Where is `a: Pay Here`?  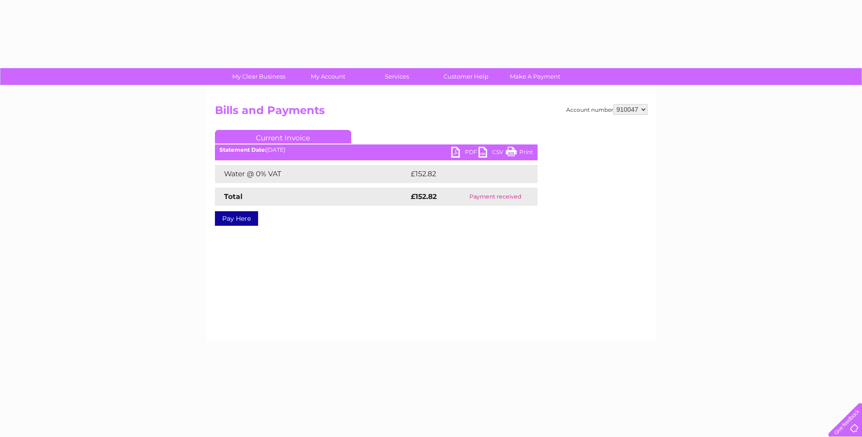 a: Pay Here is located at coordinates (236, 219).